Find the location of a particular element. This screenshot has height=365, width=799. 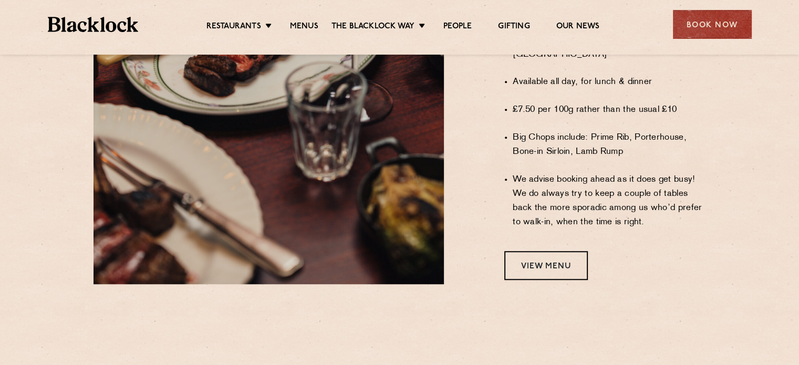

a: Restaurants is located at coordinates (234, 27).